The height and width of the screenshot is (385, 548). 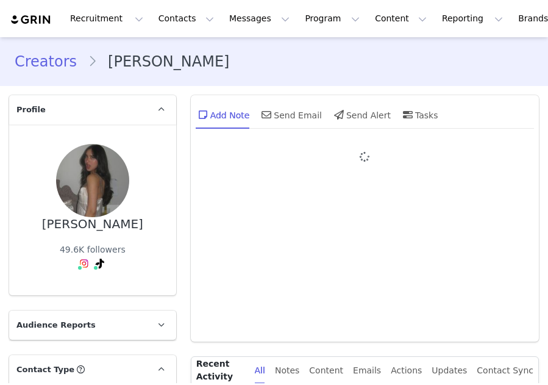 What do you see at coordinates (259, 18) in the screenshot?
I see `button: Messages` at bounding box center [259, 18].